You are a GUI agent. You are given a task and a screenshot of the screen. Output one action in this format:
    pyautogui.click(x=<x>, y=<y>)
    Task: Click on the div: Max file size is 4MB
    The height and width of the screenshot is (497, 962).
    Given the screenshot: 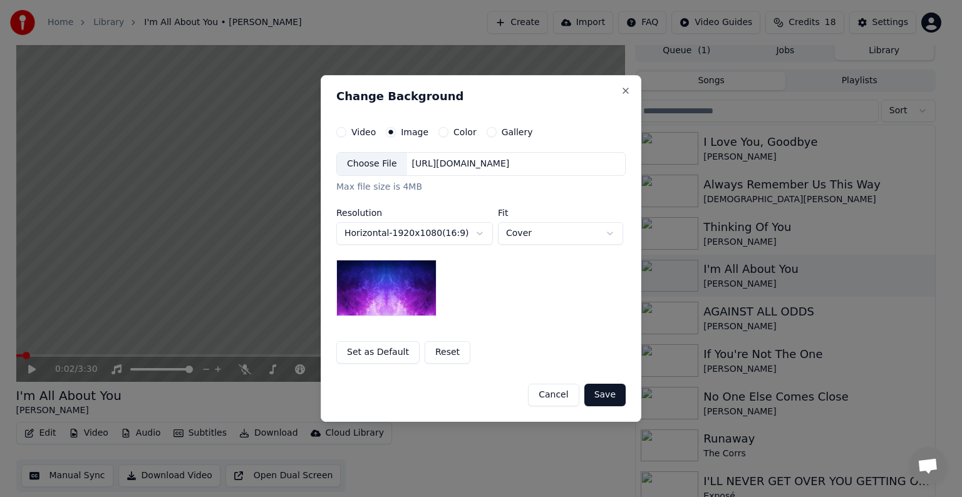 What is the action you would take?
    pyautogui.click(x=481, y=187)
    